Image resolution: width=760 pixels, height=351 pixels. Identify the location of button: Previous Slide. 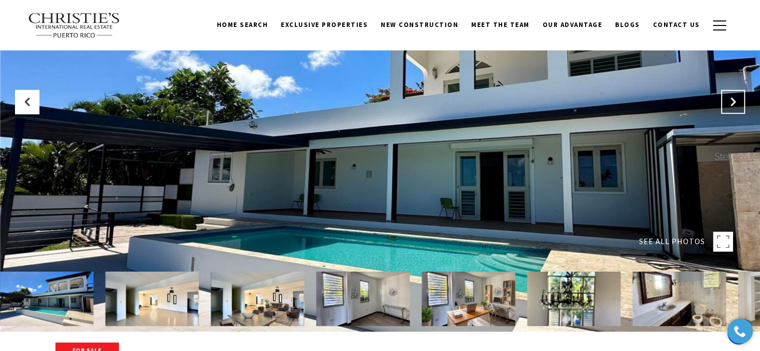
(27, 102).